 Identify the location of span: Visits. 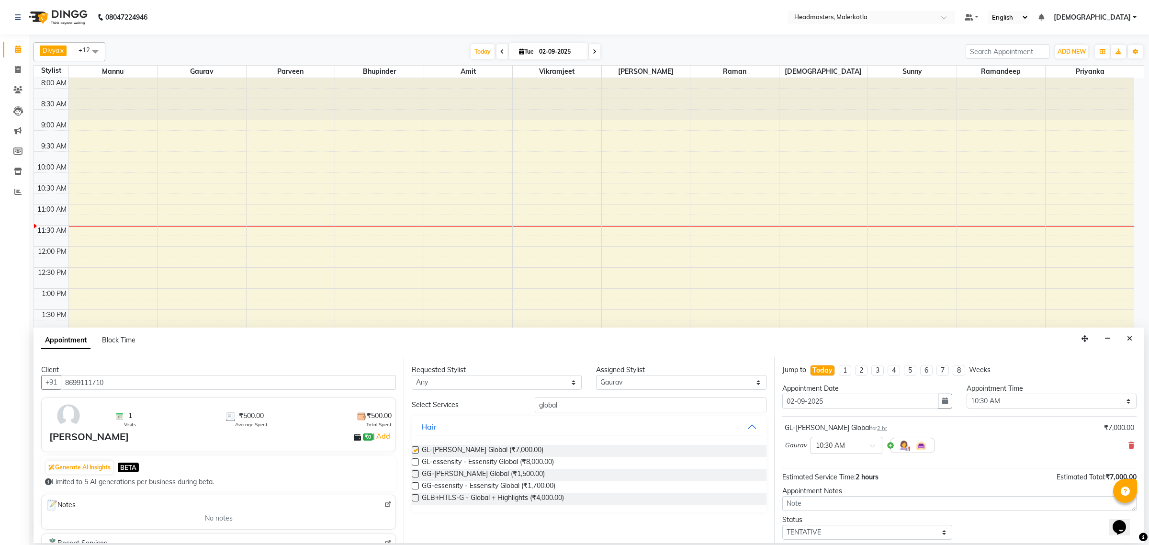
(130, 424).